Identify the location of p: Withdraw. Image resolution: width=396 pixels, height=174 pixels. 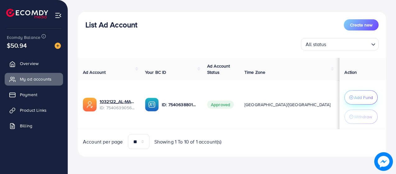
(363, 116).